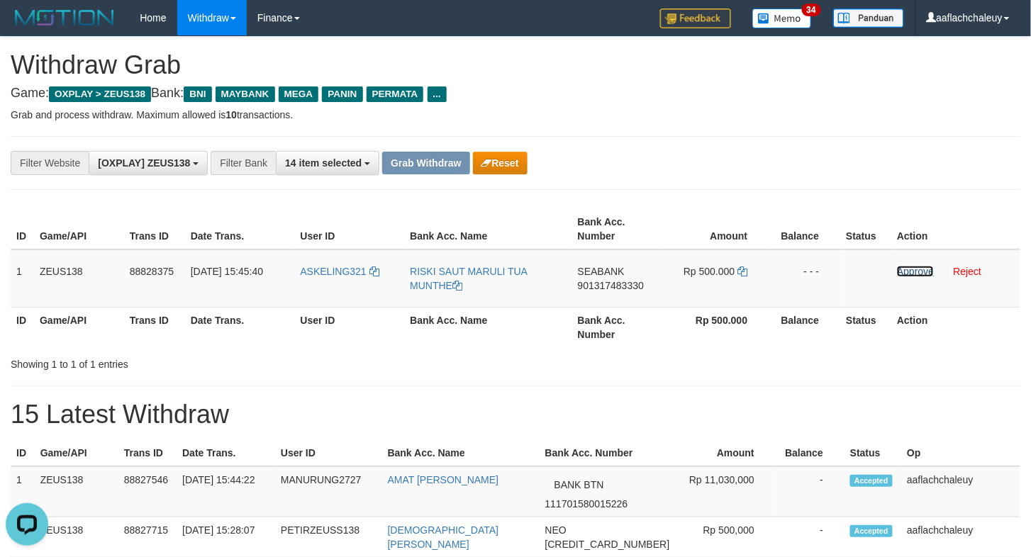 The image size is (1031, 557). What do you see at coordinates (715, 327) in the screenshot?
I see `th: Rp 500.000` at bounding box center [715, 327].